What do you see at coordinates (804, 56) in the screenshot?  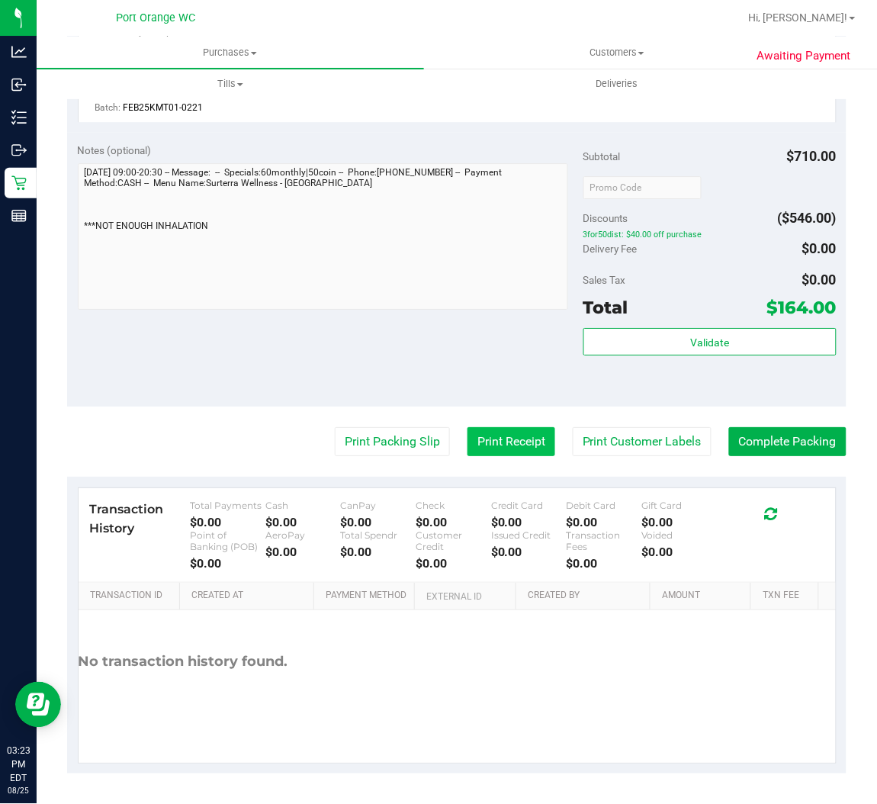 I see `span: Awaiting Payment` at bounding box center [804, 56].